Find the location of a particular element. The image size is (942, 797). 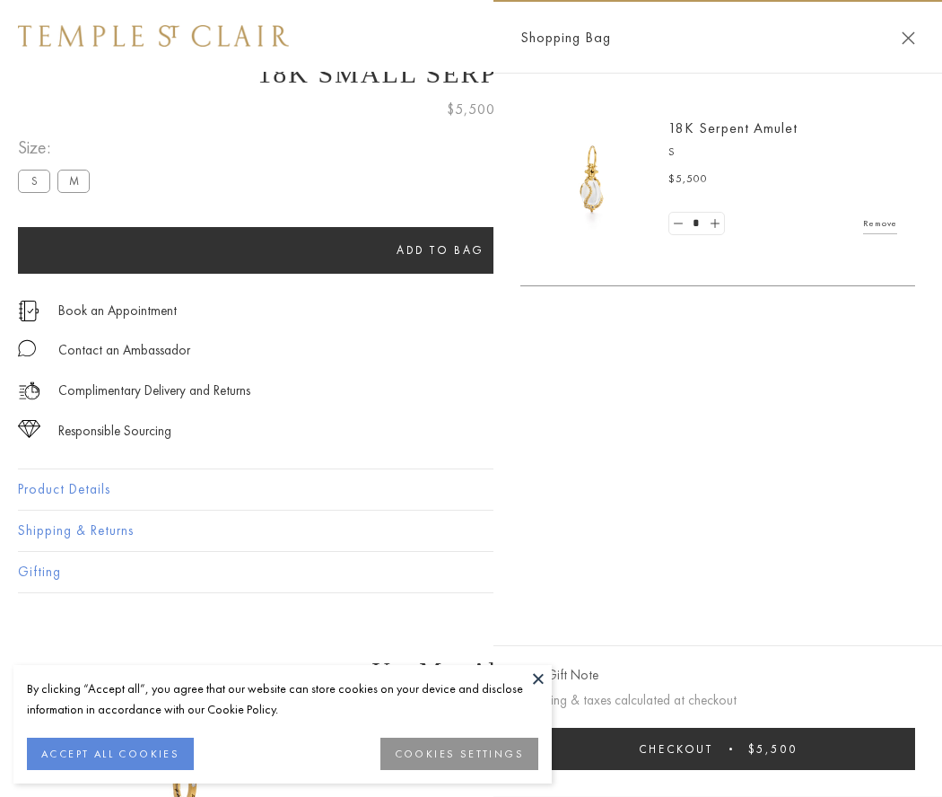

button: Add to bag is located at coordinates (440, 250).